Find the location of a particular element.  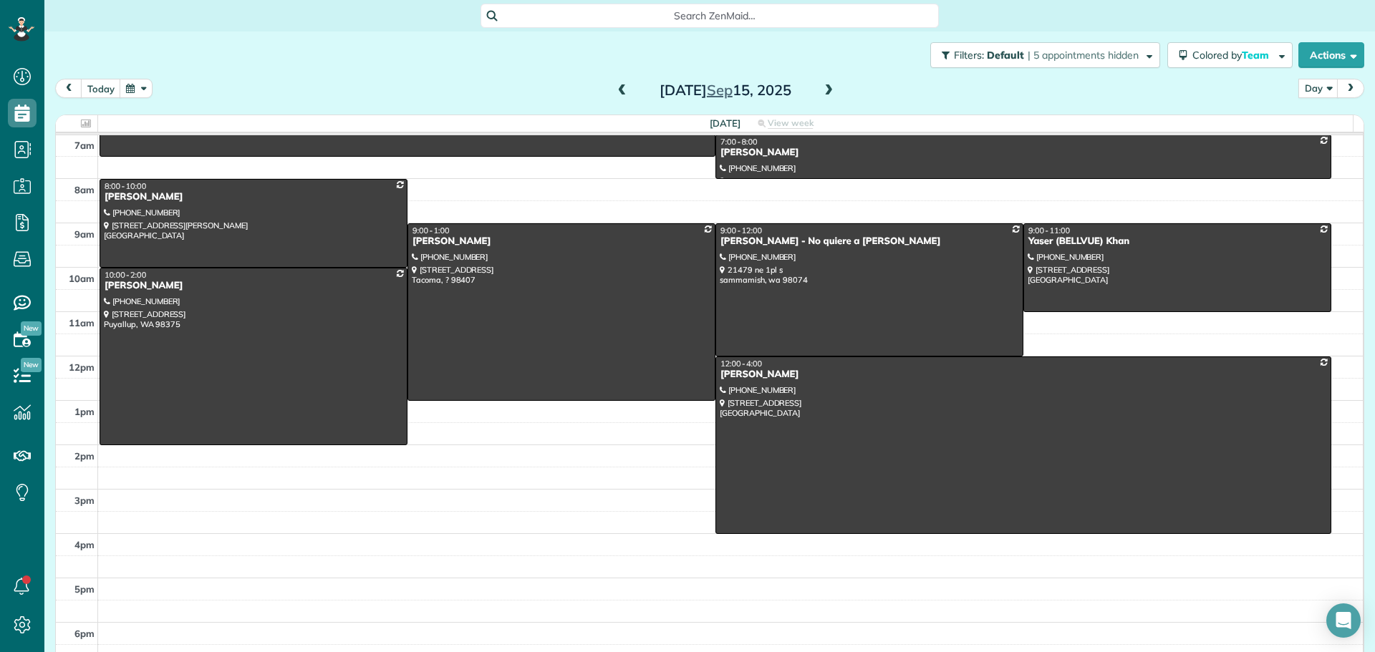

span: 5pm is located at coordinates (84, 589).